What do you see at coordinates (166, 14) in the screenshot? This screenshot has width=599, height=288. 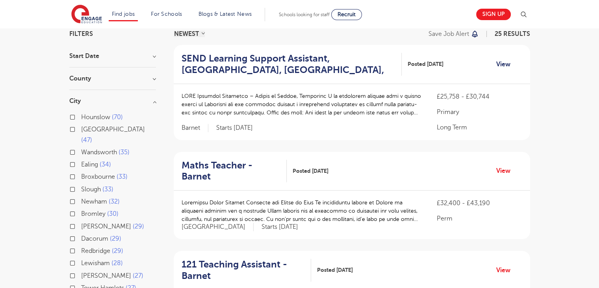 I see `a: For Schools` at bounding box center [166, 14].